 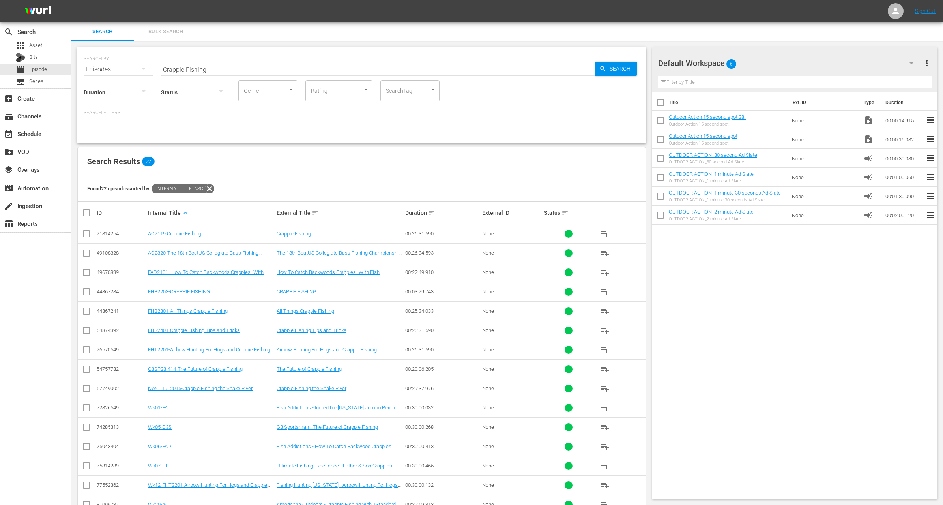 What do you see at coordinates (174, 233) in the screenshot?
I see `a: AO2119 Crappie Fishing` at bounding box center [174, 233].